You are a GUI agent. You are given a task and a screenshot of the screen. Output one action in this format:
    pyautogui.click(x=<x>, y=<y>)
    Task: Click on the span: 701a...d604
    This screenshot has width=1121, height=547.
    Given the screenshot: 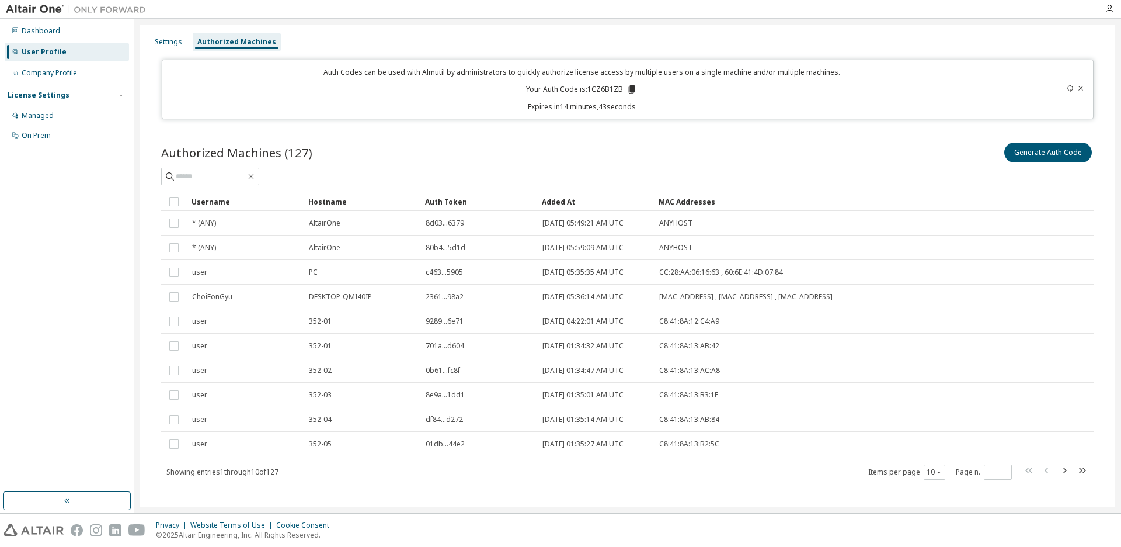 What is the action you would take?
    pyautogui.click(x=445, y=346)
    